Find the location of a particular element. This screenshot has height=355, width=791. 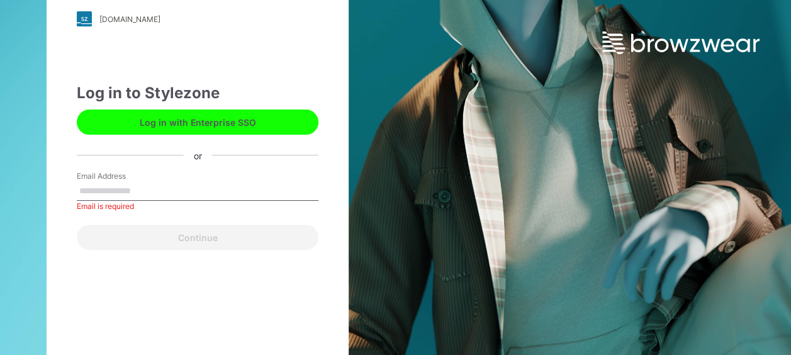

button: Log in with Enterprise SSO is located at coordinates (198, 122).